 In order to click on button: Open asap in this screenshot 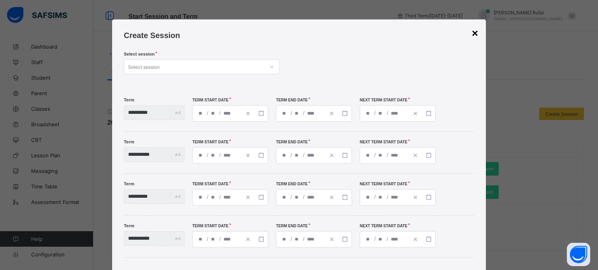, I will do `click(578, 255)`.